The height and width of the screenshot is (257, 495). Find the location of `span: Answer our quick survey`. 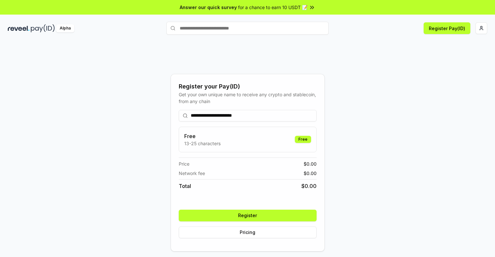

span: Answer our quick survey is located at coordinates (208, 7).